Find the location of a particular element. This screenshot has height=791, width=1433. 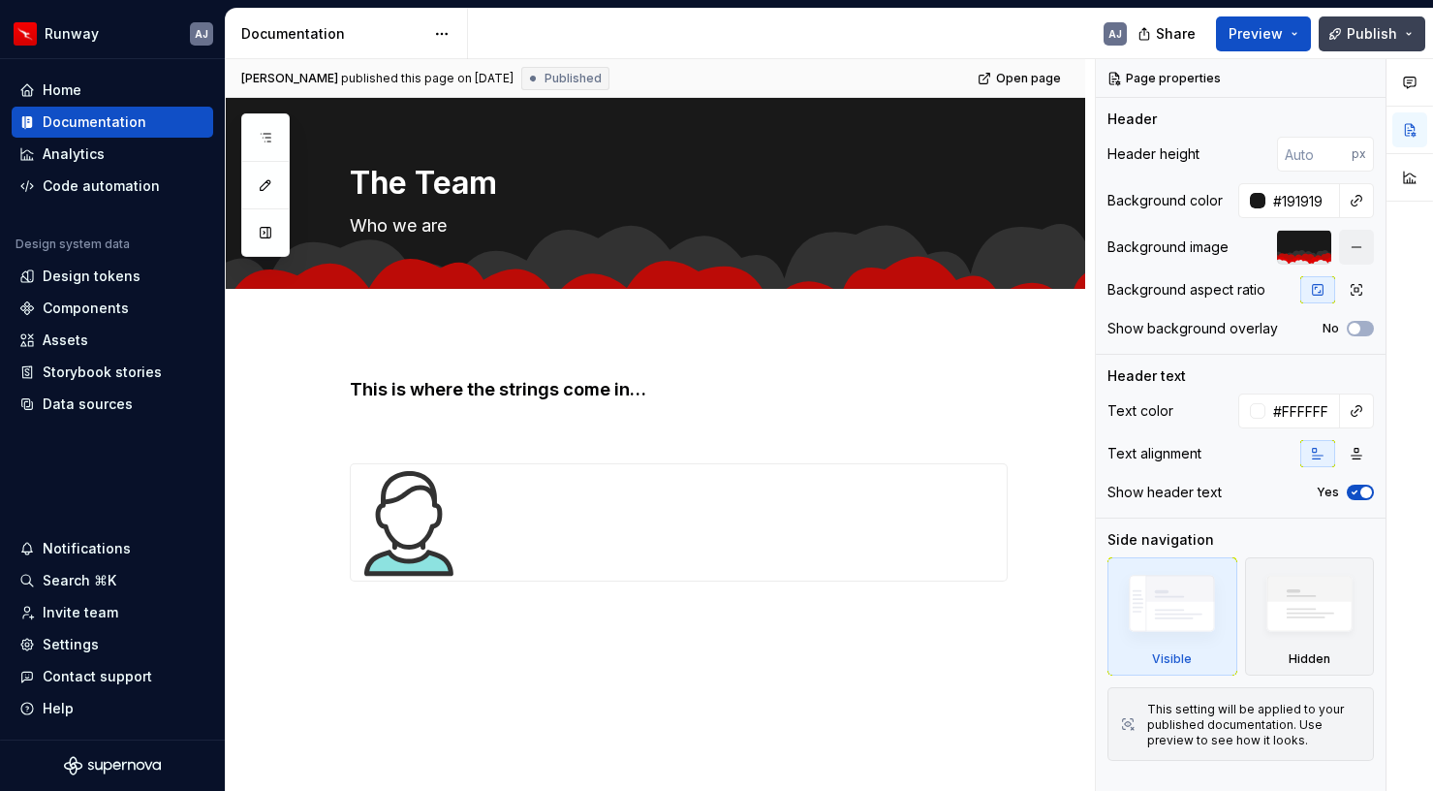

a: Supernova Logo is located at coordinates (112, 765).